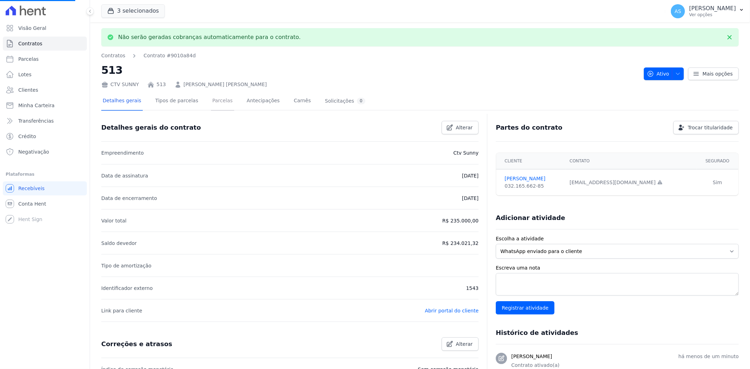 This screenshot has width=750, height=369. What do you see at coordinates (45, 152) in the screenshot?
I see `a: Negativação` at bounding box center [45, 152].